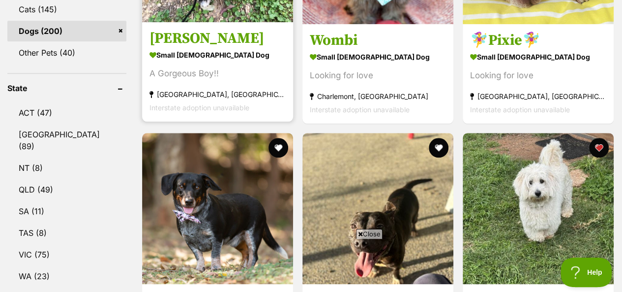 The height and width of the screenshot is (292, 622). I want to click on a: WA (23), so click(67, 276).